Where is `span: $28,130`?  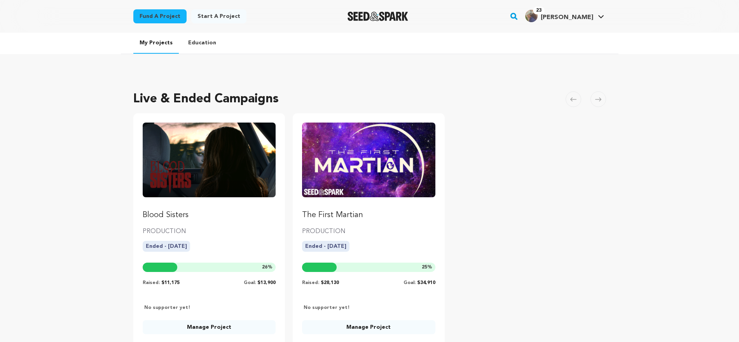
span: $28,130 is located at coordinates (330, 283).